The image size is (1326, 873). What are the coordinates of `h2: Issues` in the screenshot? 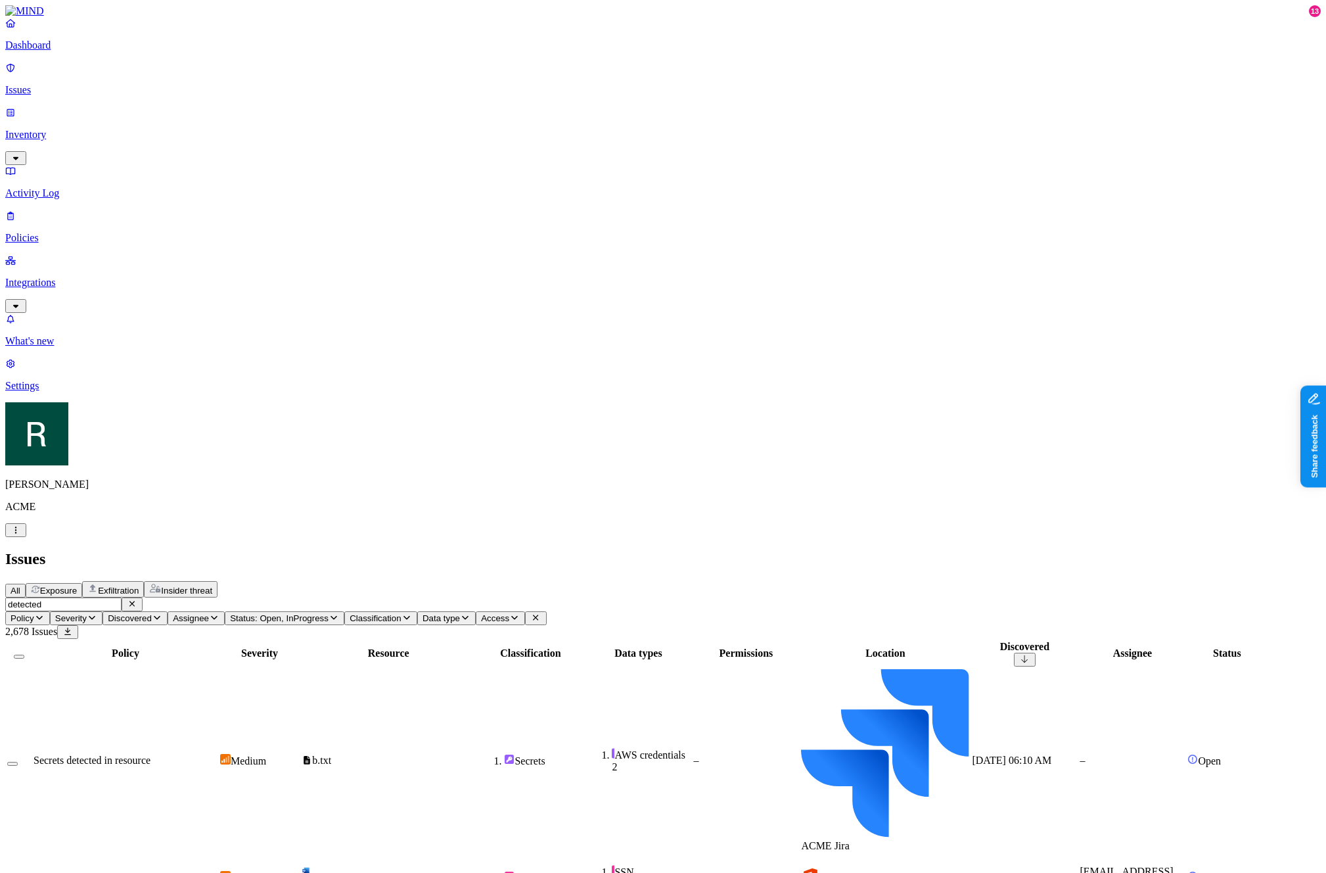 It's located at (663, 559).